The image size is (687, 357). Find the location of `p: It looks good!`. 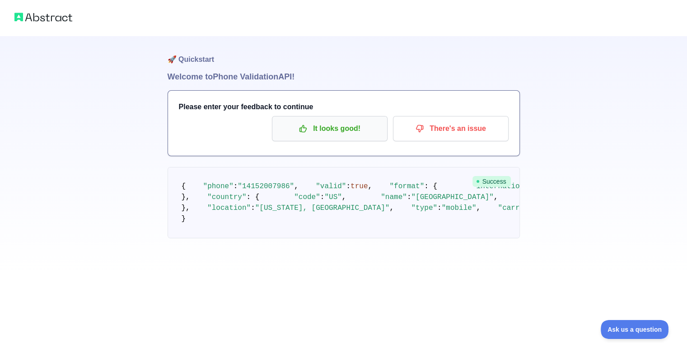

p: It looks good! is located at coordinates (330, 129).